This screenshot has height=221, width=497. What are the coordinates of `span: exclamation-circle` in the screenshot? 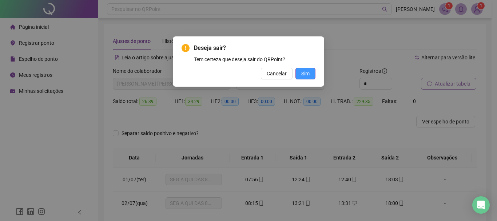 It's located at (185, 48).